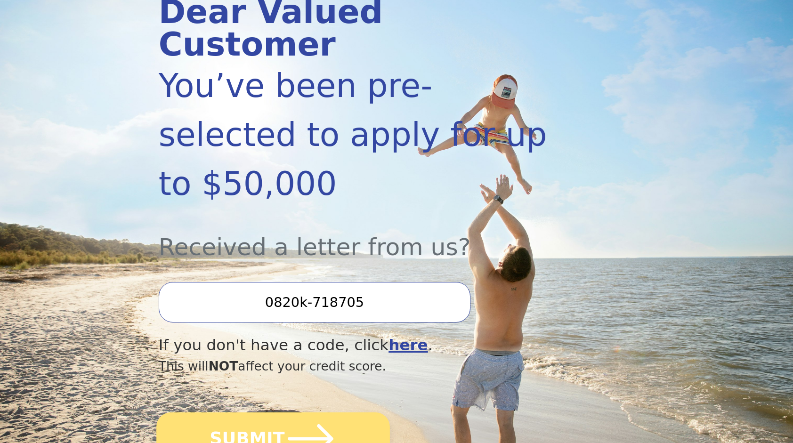 The height and width of the screenshot is (443, 793). What do you see at coordinates (315, 302) in the screenshot?
I see `input: Enter your Offer Code:` at bounding box center [315, 302].